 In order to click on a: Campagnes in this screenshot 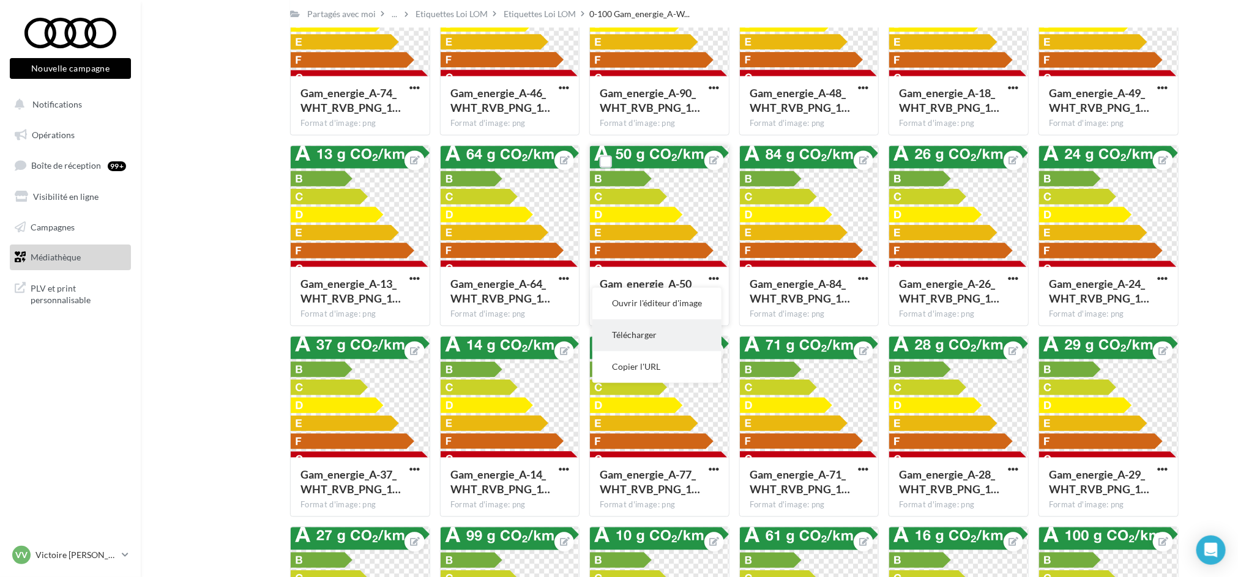, I will do `click(70, 228)`.